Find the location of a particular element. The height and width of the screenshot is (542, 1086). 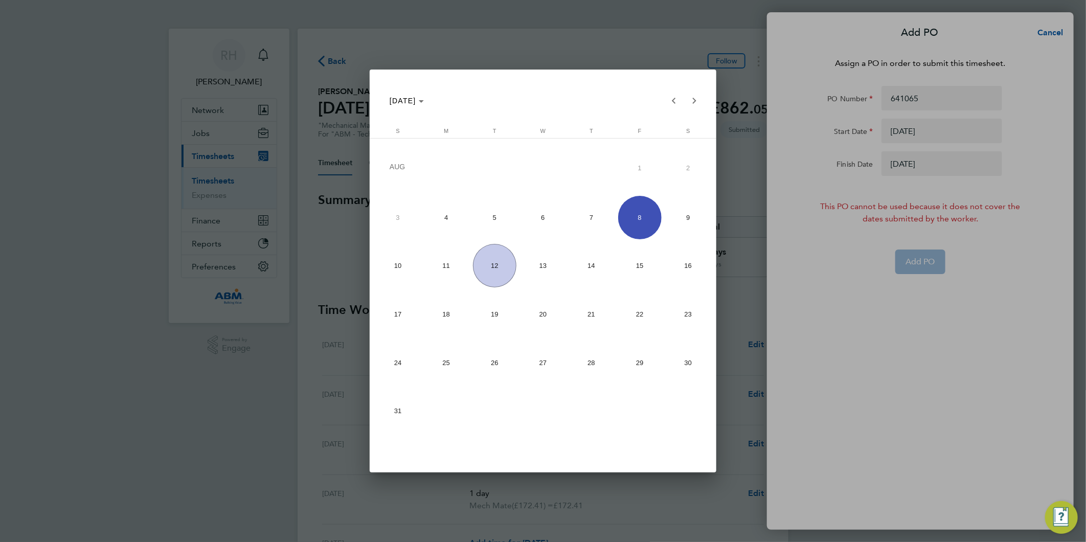

span: 16 is located at coordinates (688, 265).